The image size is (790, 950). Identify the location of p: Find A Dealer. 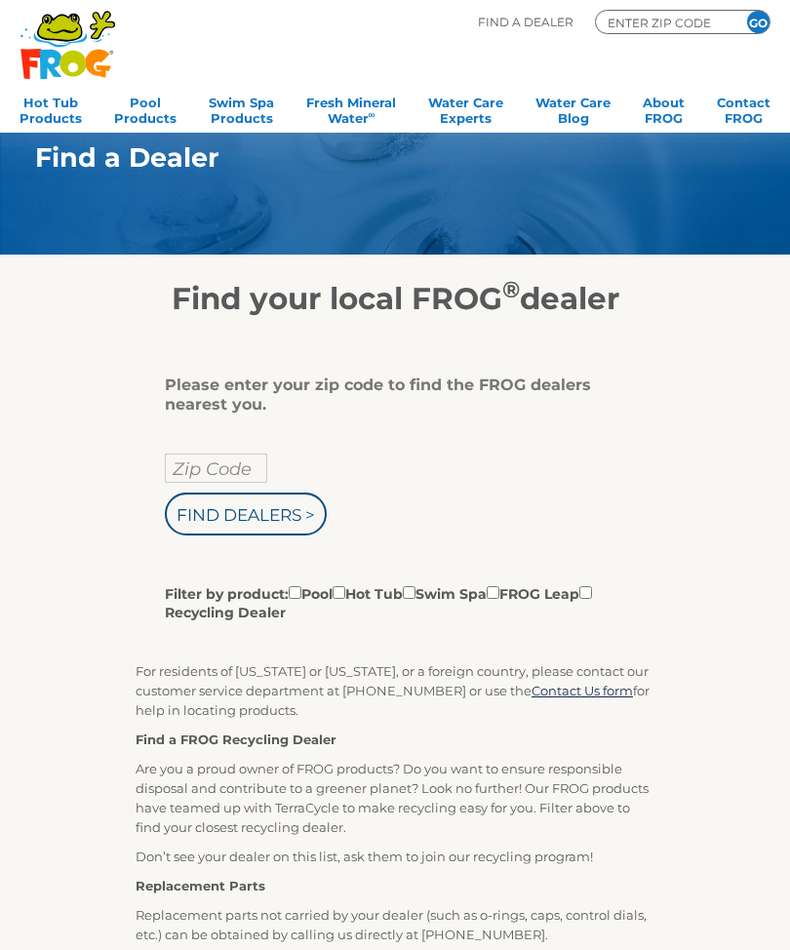
(526, 21).